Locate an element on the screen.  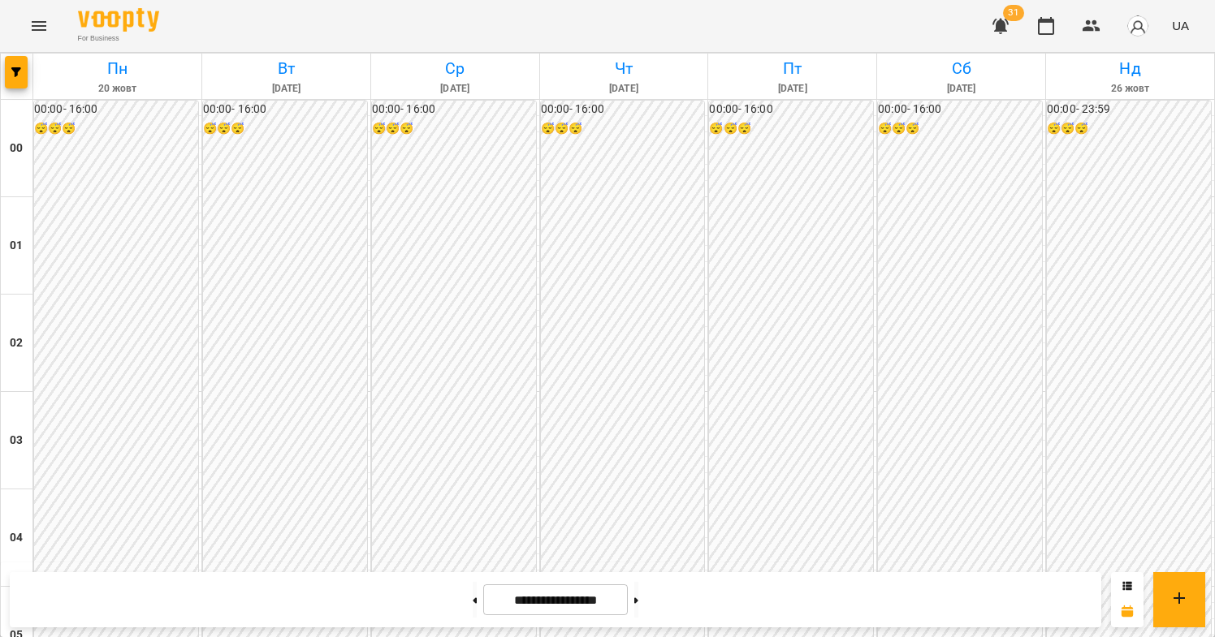
h6: 04 is located at coordinates (16, 538).